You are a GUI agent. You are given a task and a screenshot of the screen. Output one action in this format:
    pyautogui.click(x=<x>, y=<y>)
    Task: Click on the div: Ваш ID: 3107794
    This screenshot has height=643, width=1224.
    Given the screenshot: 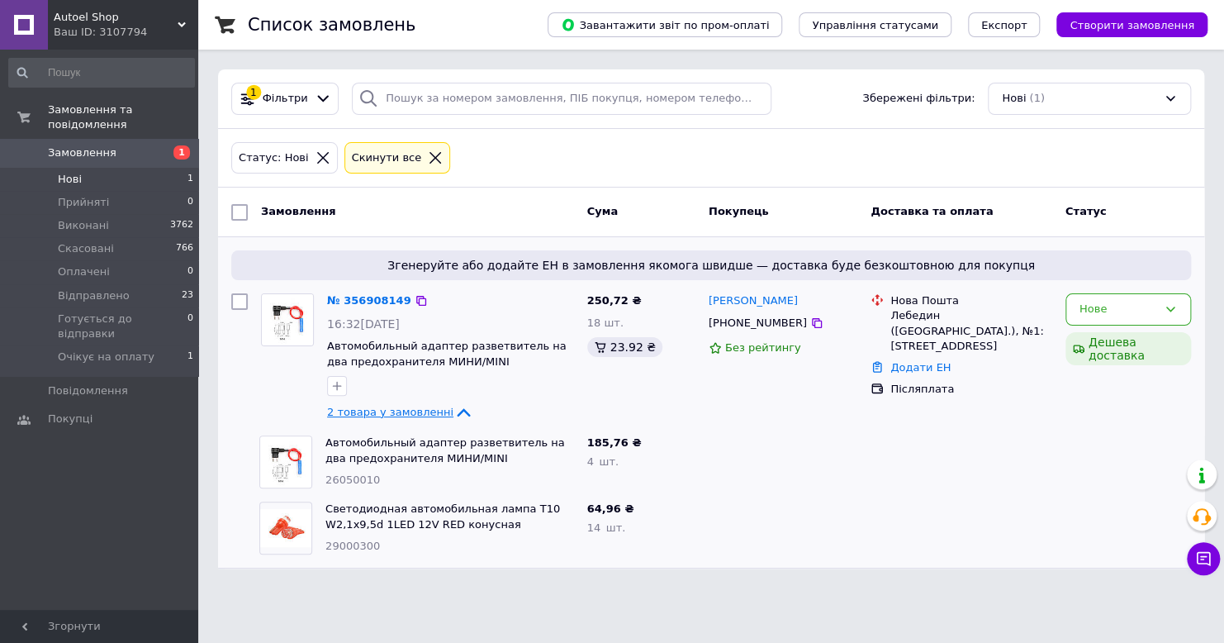 What is the action you would take?
    pyautogui.click(x=126, y=32)
    